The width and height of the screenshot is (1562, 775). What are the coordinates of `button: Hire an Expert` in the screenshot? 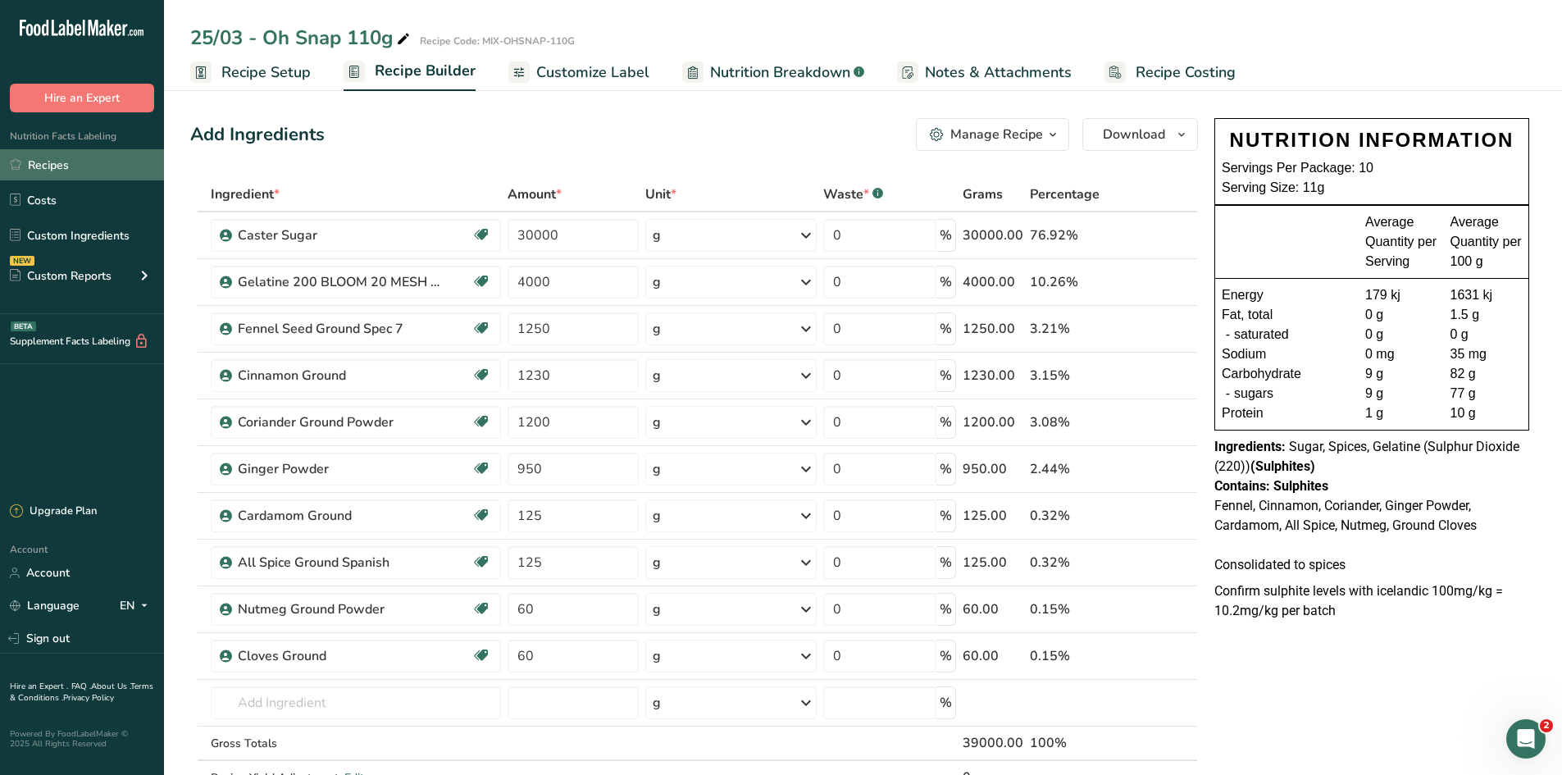 It's located at (82, 98).